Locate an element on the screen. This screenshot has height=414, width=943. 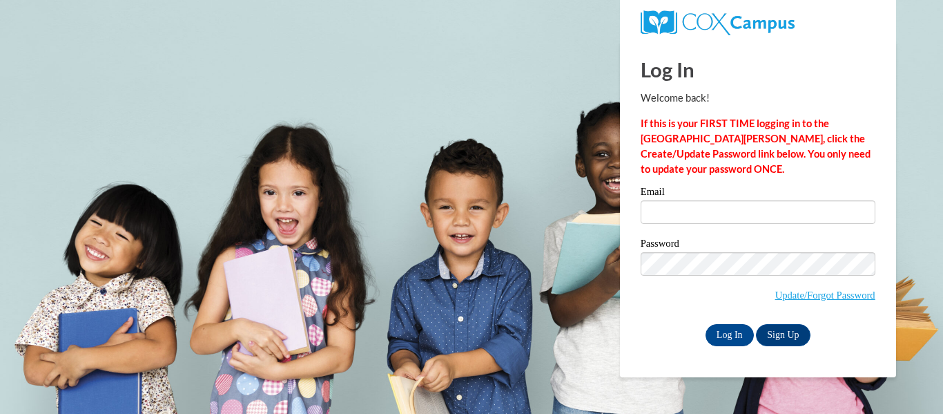
p: Welcome back! is located at coordinates (758, 98).